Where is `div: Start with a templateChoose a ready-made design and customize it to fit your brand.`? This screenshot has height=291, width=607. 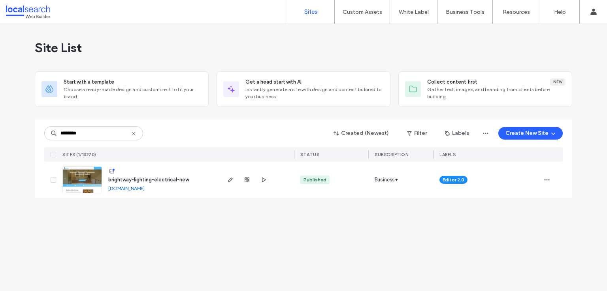 div: Start with a templateChoose a ready-made design and customize it to fit your brand. is located at coordinates (122, 89).